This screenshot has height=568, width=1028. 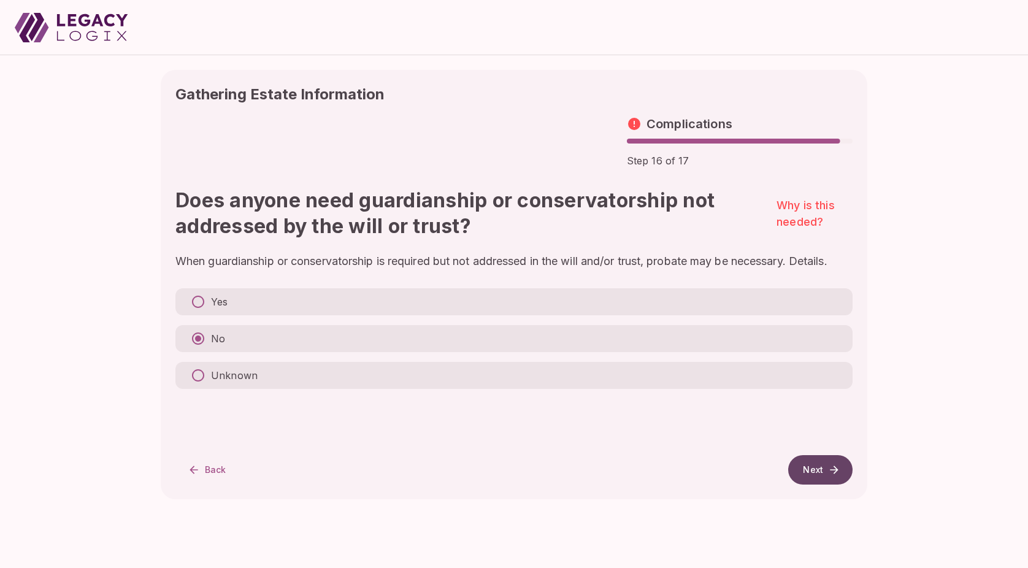 I want to click on h4: Does anyone need guardianship or conservatorship not addressed by the will or trust?, so click(x=471, y=213).